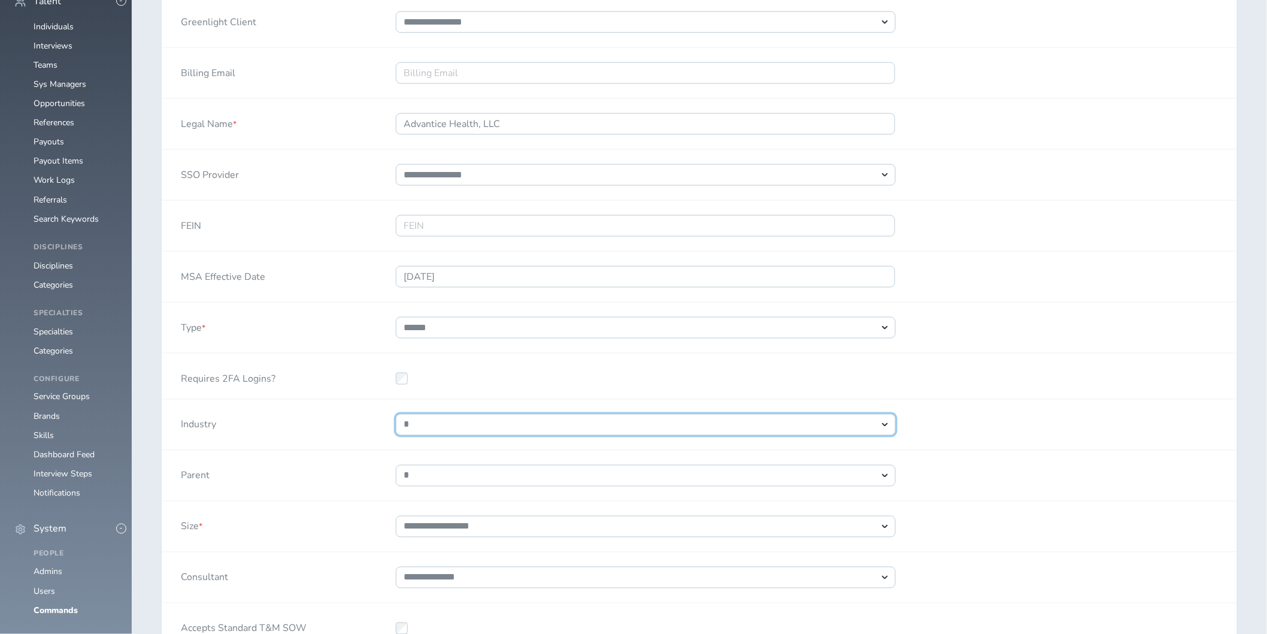 This screenshot has width=1267, height=634. What do you see at coordinates (228, 376) in the screenshot?
I see `label: Requires 2FA Logins?` at bounding box center [228, 376].